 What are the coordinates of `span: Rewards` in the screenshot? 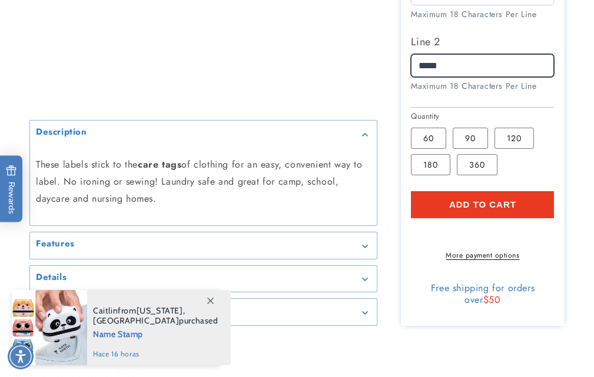 It's located at (11, 189).